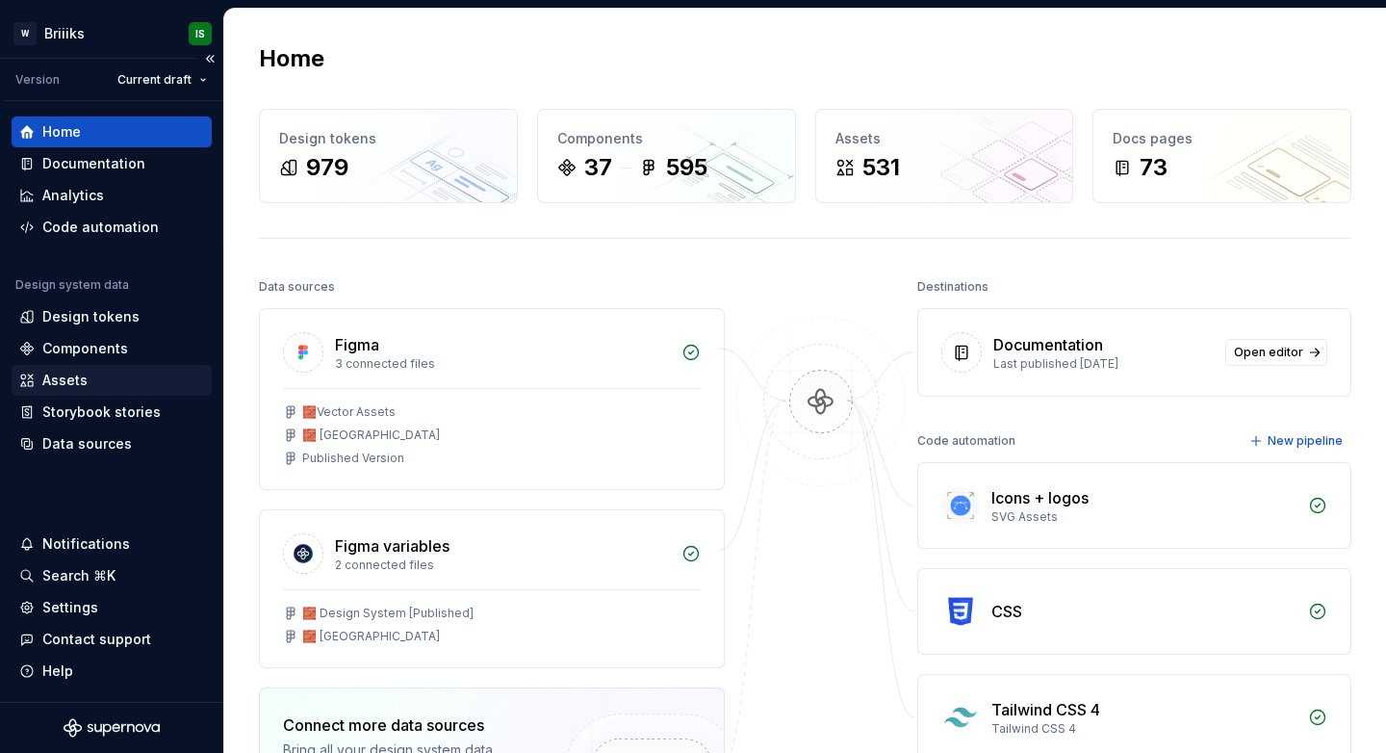 This screenshot has width=1386, height=753. I want to click on div: Version, so click(38, 80).